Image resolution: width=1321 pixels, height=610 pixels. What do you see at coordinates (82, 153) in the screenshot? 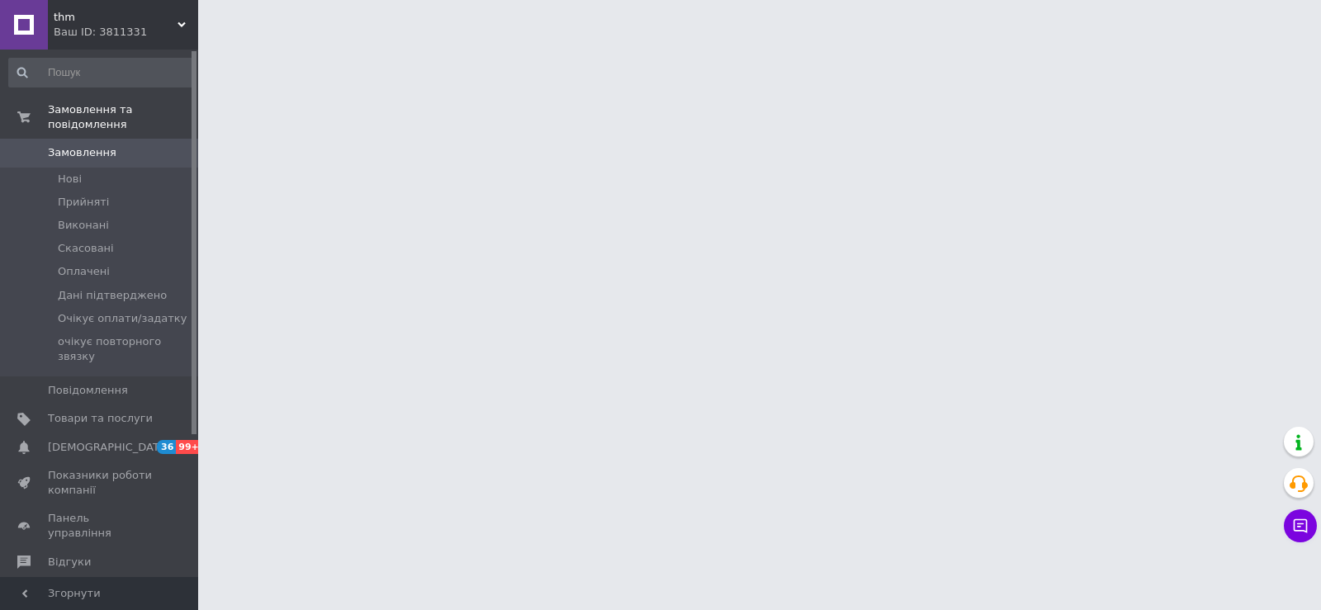
I see `span: Замовлення` at bounding box center [82, 153].